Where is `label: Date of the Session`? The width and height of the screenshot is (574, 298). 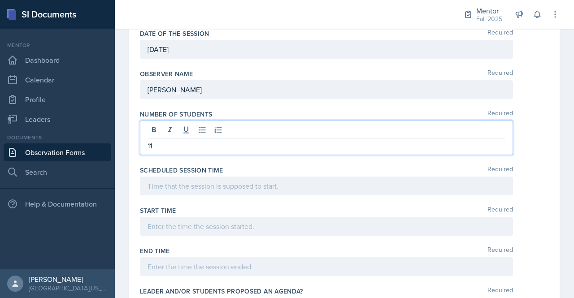 label: Date of the Session is located at coordinates (175, 34).